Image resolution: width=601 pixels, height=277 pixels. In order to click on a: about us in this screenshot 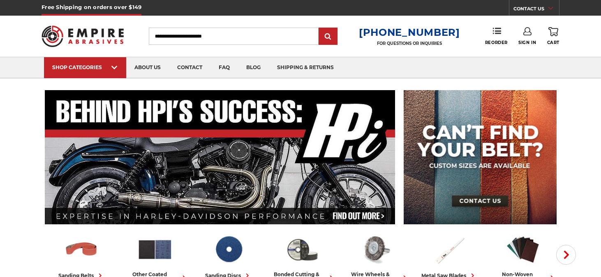, I will do `click(148, 67)`.